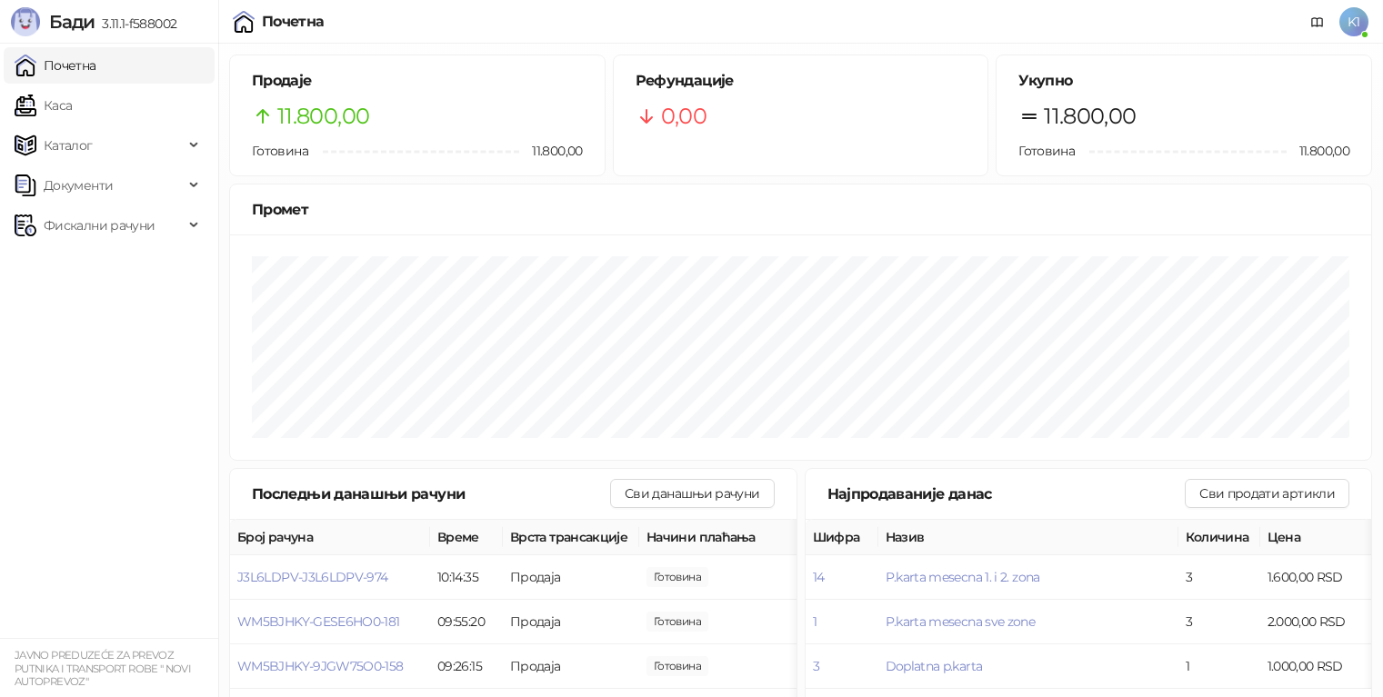 The height and width of the screenshot is (697, 1383). Describe the element at coordinates (99, 226) in the screenshot. I see `span: Фискални рачуни` at that location.